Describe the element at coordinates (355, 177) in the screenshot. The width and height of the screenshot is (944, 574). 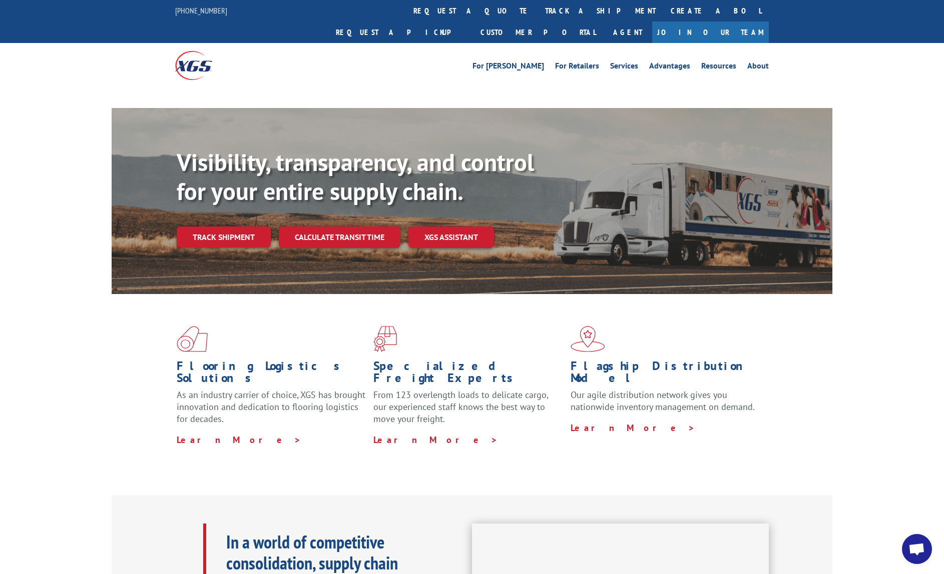
I see `b: Visibility, transparency, and control for your entire supply chain.` at that location.